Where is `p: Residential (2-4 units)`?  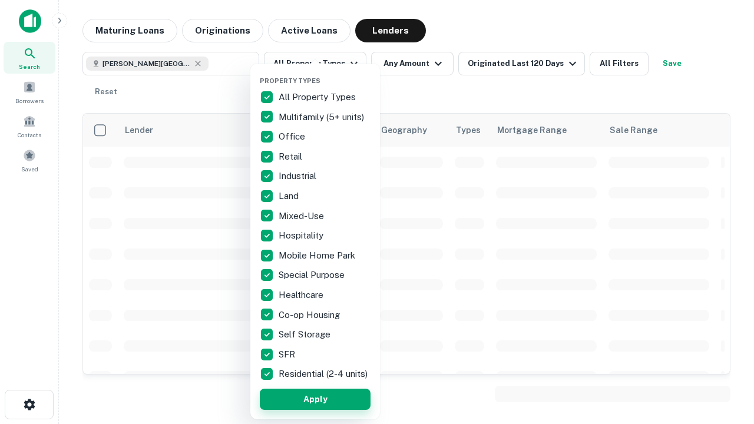
p: Residential (2-4 units) is located at coordinates (324, 374).